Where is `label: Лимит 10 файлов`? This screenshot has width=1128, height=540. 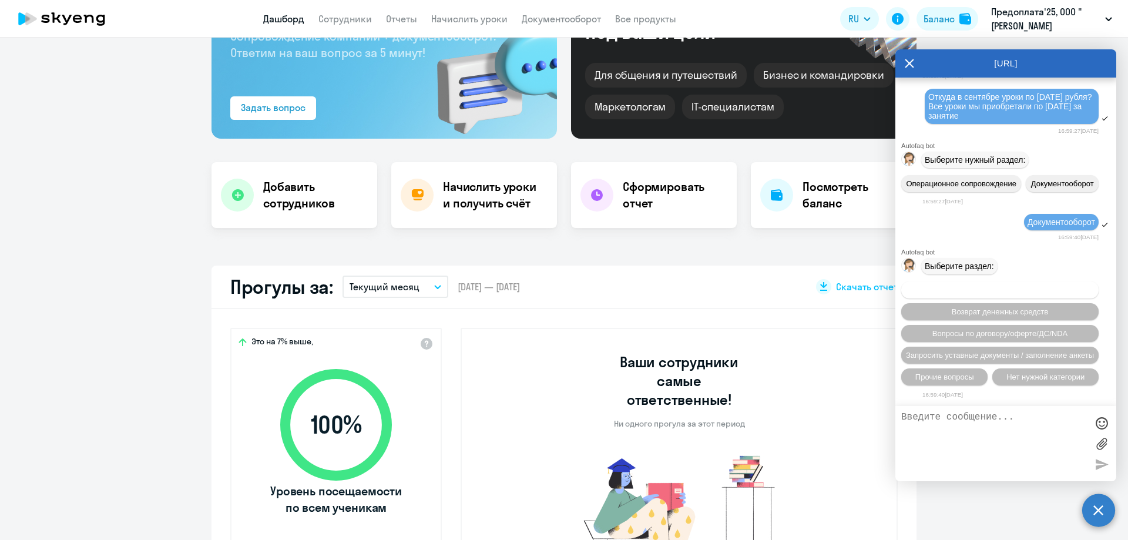 label: Лимит 10 файлов is located at coordinates (1102, 444).